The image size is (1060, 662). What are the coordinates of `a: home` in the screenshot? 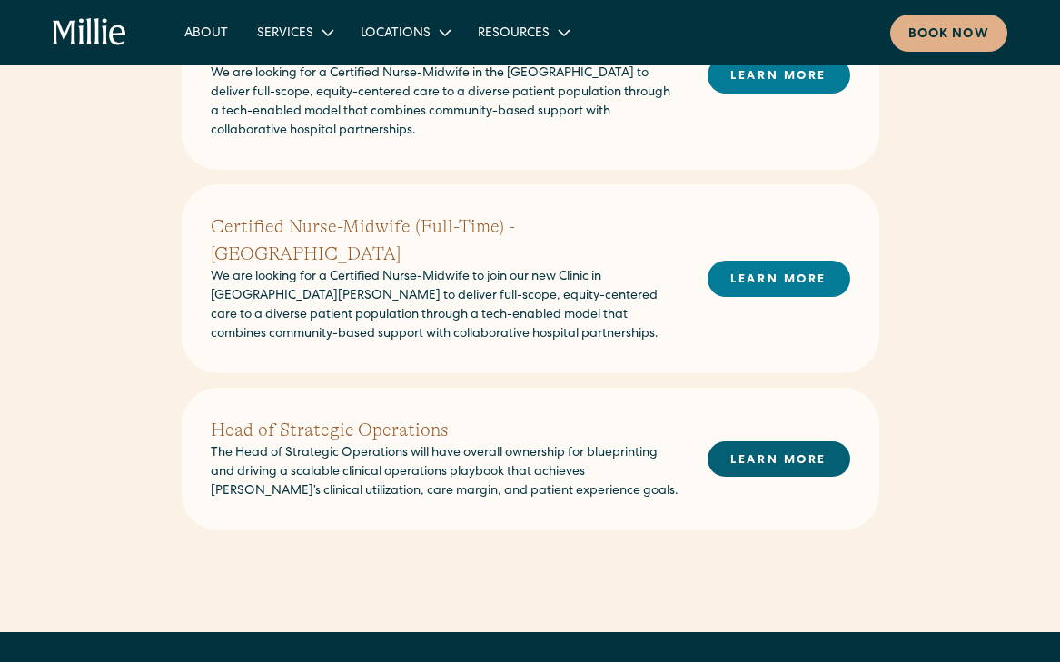 It's located at (89, 33).